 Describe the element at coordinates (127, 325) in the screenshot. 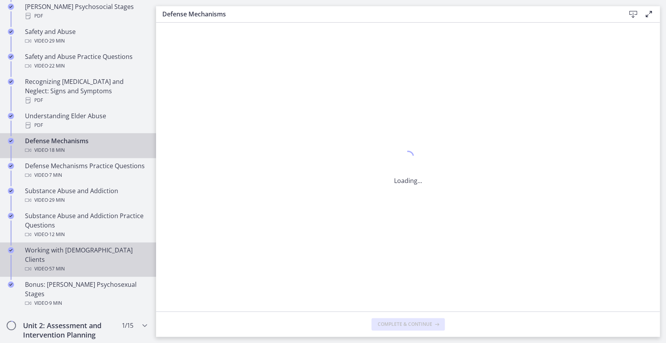

I see `span: 1 / 15` at that location.